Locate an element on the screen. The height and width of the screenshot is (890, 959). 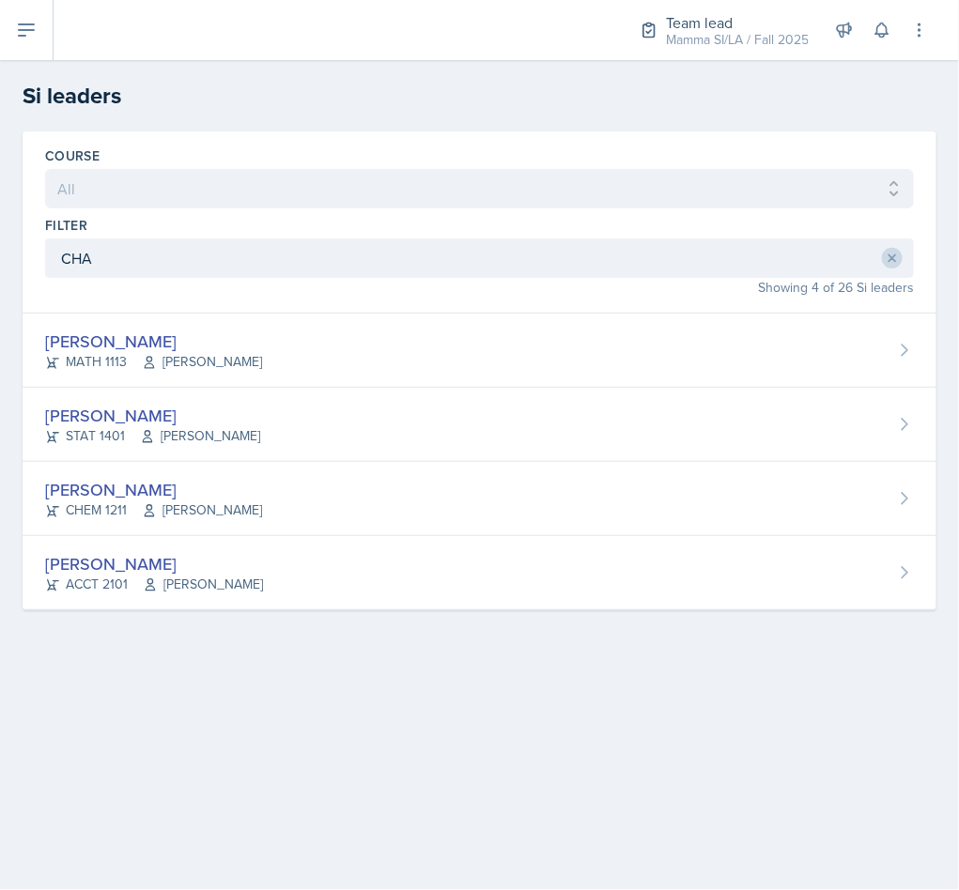
div: Mamma SI/LA / Fall 2025 is located at coordinates (737, 39).